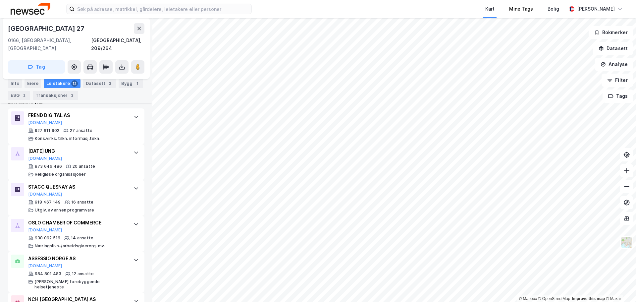 The width and height of the screenshot is (636, 302). Describe the element at coordinates (82, 238) in the screenshot. I see `div: 14 ansatte` at that location.